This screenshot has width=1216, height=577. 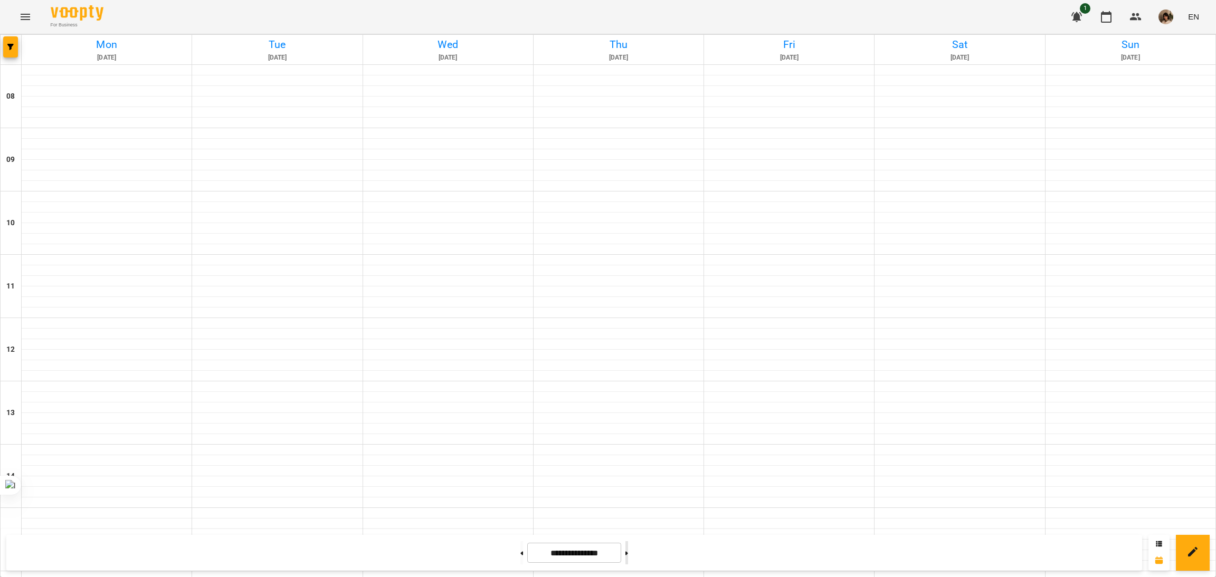 What do you see at coordinates (11, 287) in the screenshot?
I see `h6: 11` at bounding box center [11, 287].